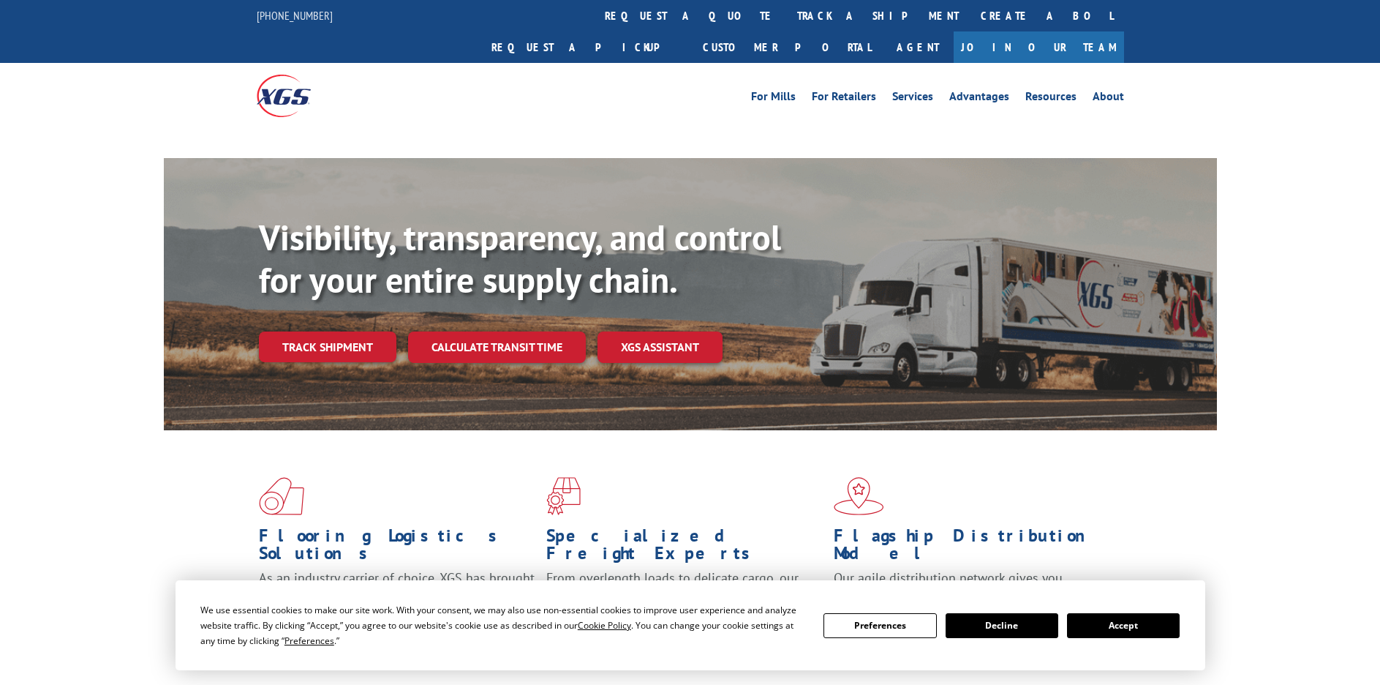 The image size is (1380, 685). What do you see at coordinates (1051, 99) in the screenshot?
I see `a: Resources` at bounding box center [1051, 99].